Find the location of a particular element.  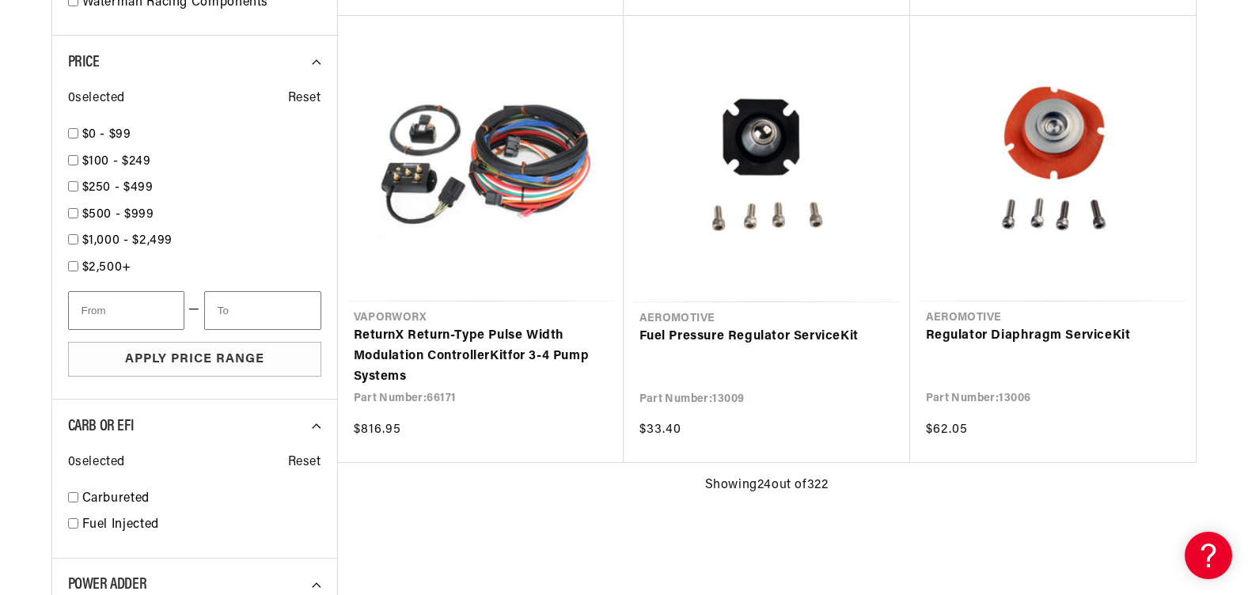

input: From is located at coordinates (127, 310).